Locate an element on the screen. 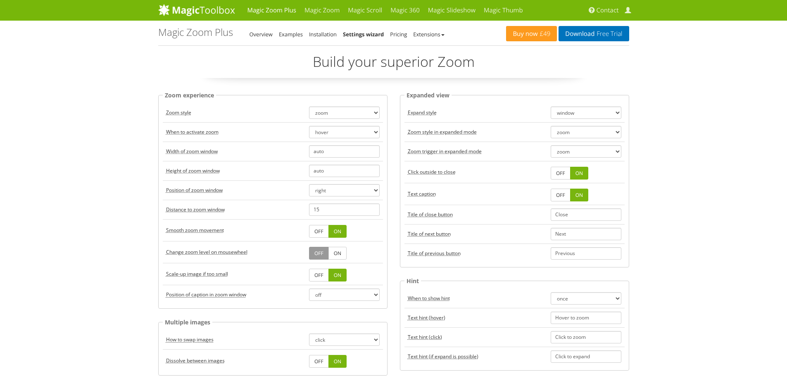 Image resolution: width=787 pixels, height=376 pixels. acronym: expandCaption, default: true is located at coordinates (422, 194).